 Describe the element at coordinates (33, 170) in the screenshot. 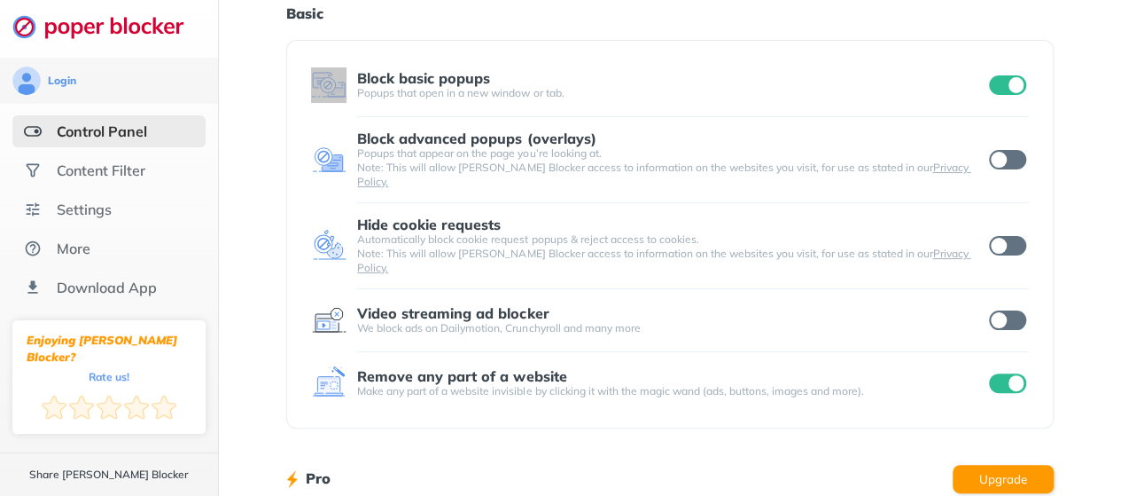

I see `img: social.svg` at that location.